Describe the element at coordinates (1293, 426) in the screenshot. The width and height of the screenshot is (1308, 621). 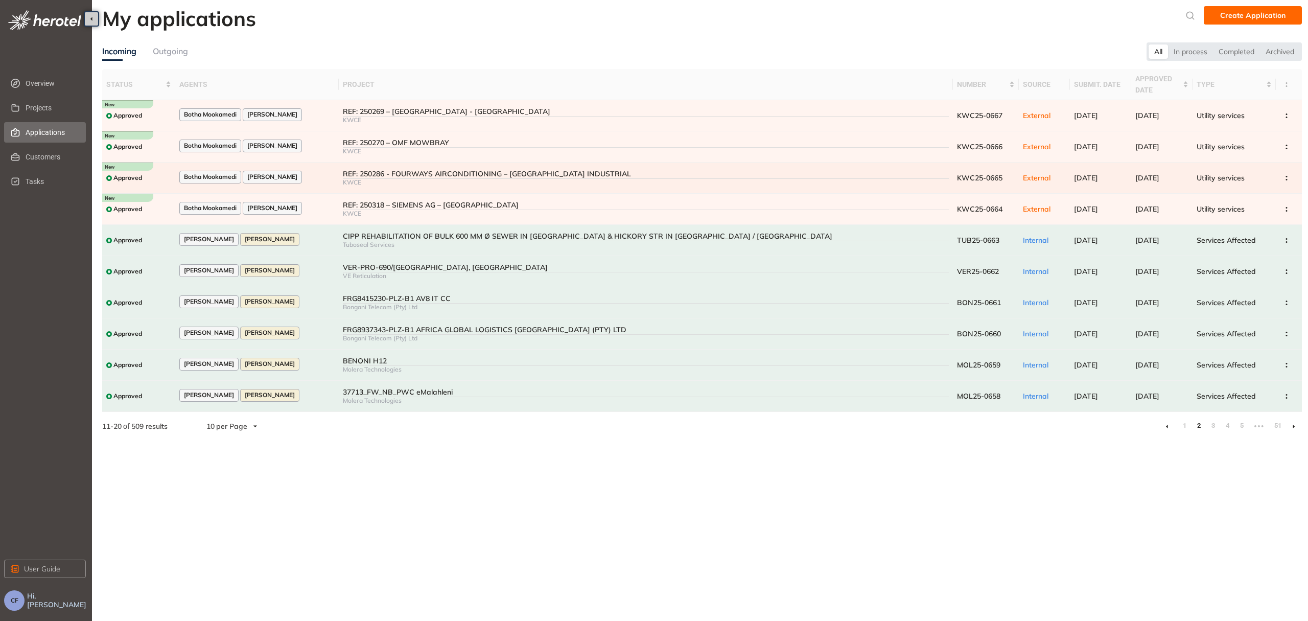
I see `li: Next Page` at that location.